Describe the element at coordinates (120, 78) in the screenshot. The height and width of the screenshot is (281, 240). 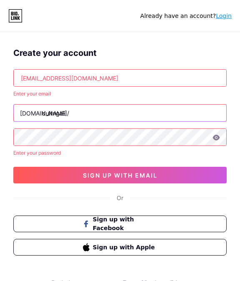
I see `input: Email` at that location.